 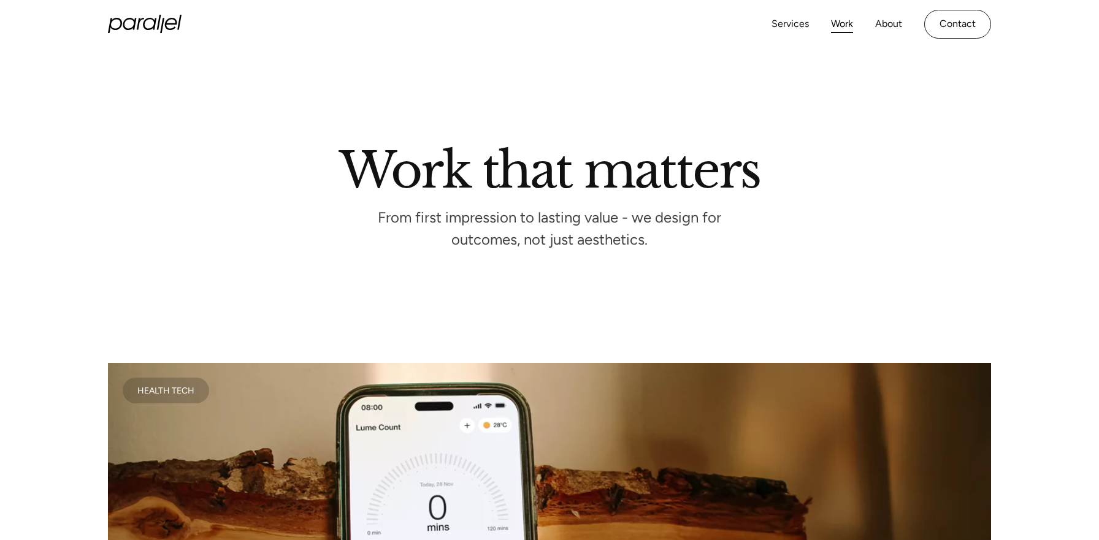 What do you see at coordinates (550, 229) in the screenshot?
I see `p: From first impression to lasting value - we design for outcomes, not just aesthetics.` at bounding box center [550, 229].